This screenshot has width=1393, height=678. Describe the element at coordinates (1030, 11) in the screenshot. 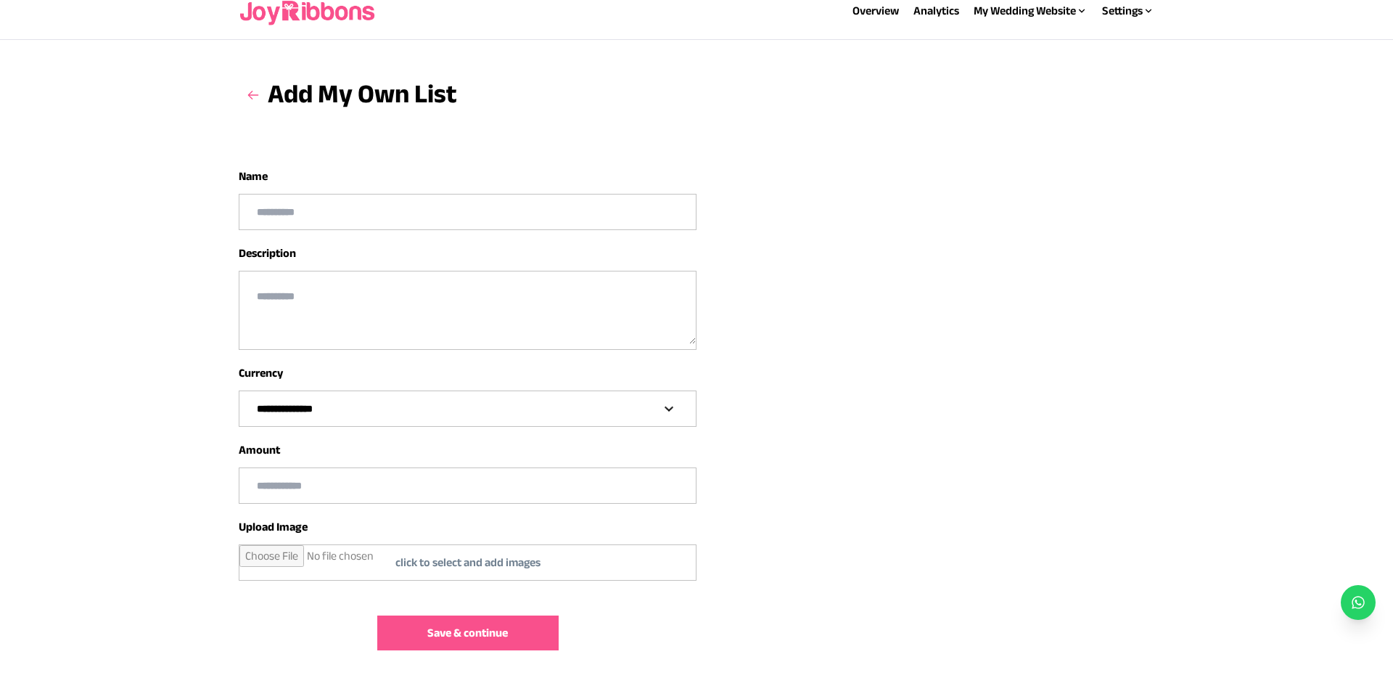

I see `div: My Wedding Website` at that location.